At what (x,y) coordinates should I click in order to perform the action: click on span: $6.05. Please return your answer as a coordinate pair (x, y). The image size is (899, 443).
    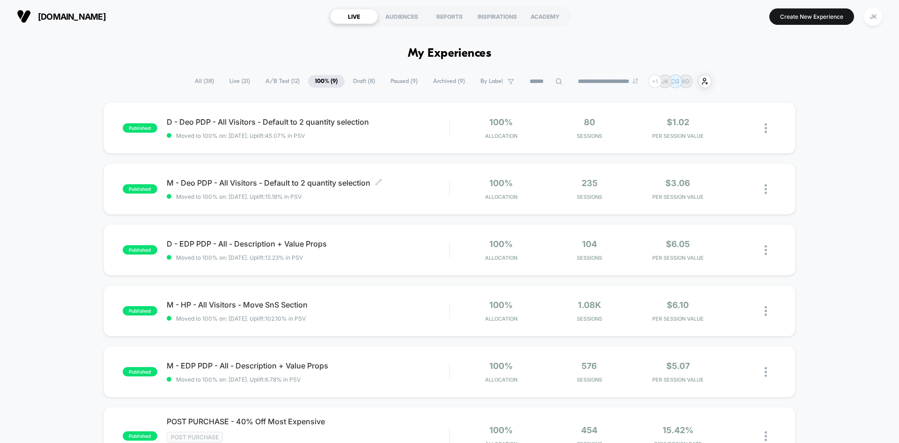
    Looking at the image, I should click on (678, 244).